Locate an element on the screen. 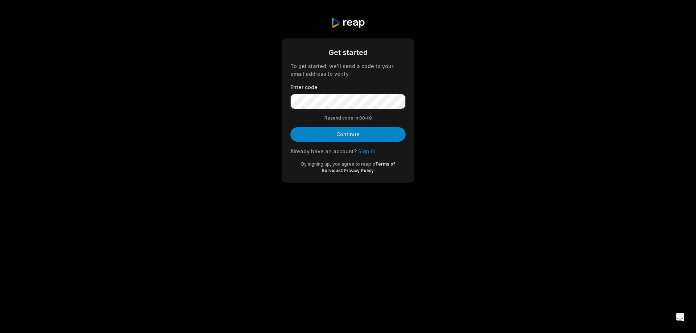 The height and width of the screenshot is (333, 696). label: Enter code is located at coordinates (348, 87).